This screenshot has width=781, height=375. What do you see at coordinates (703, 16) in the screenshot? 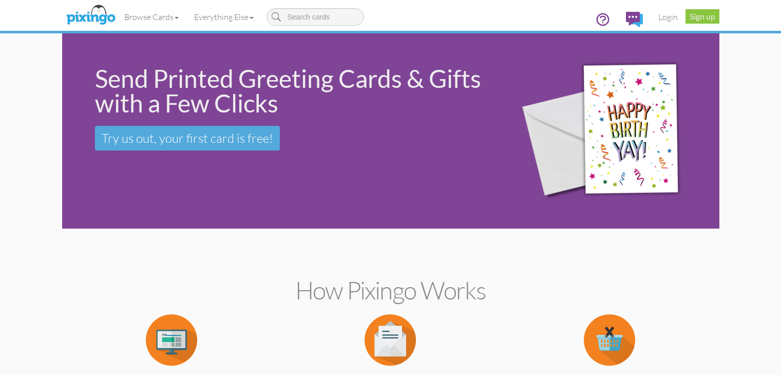
I see `a: Sign up` at bounding box center [703, 16].